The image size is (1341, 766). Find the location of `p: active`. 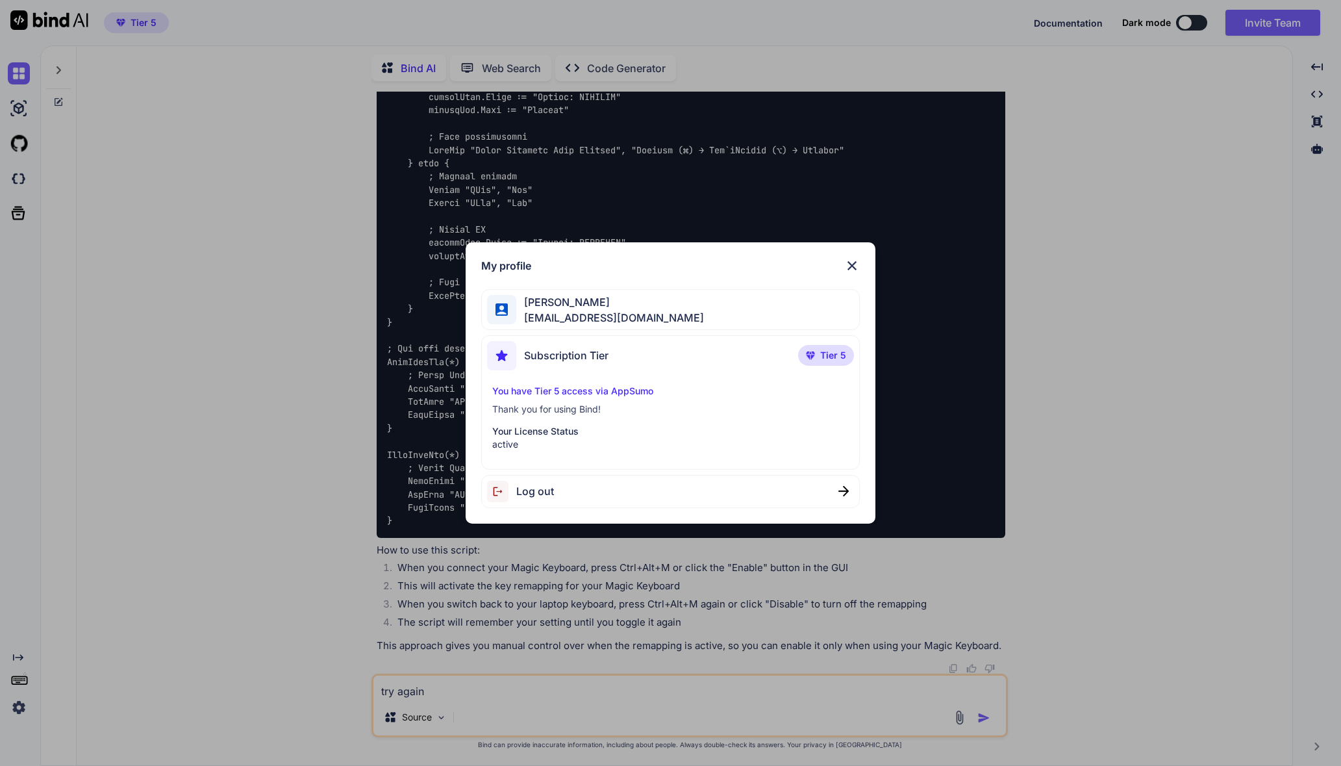

p: active is located at coordinates (670, 444).